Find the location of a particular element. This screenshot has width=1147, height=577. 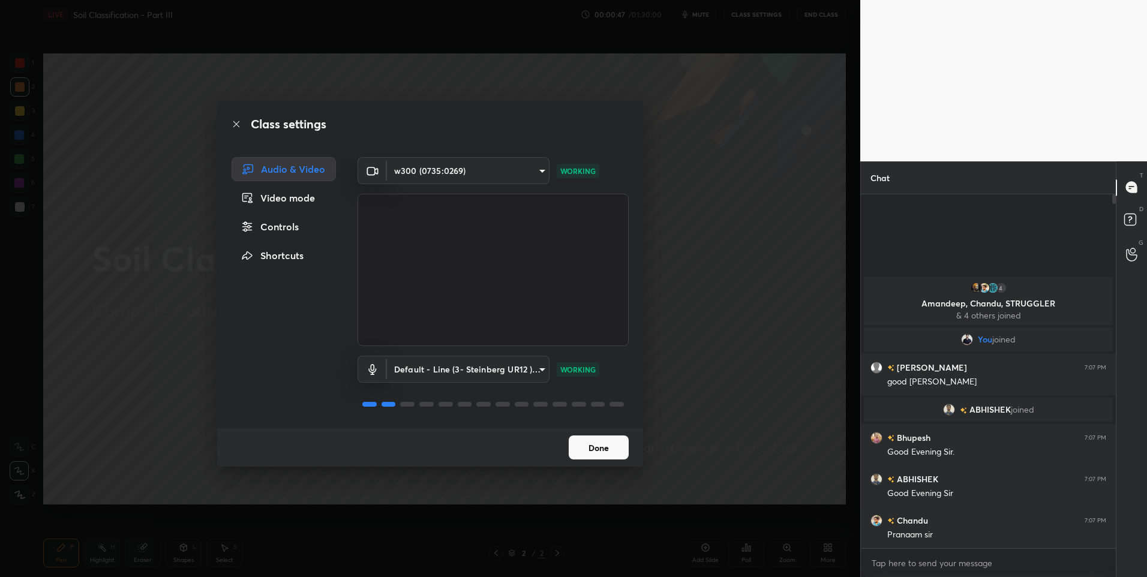

p: D is located at coordinates (1141, 209).